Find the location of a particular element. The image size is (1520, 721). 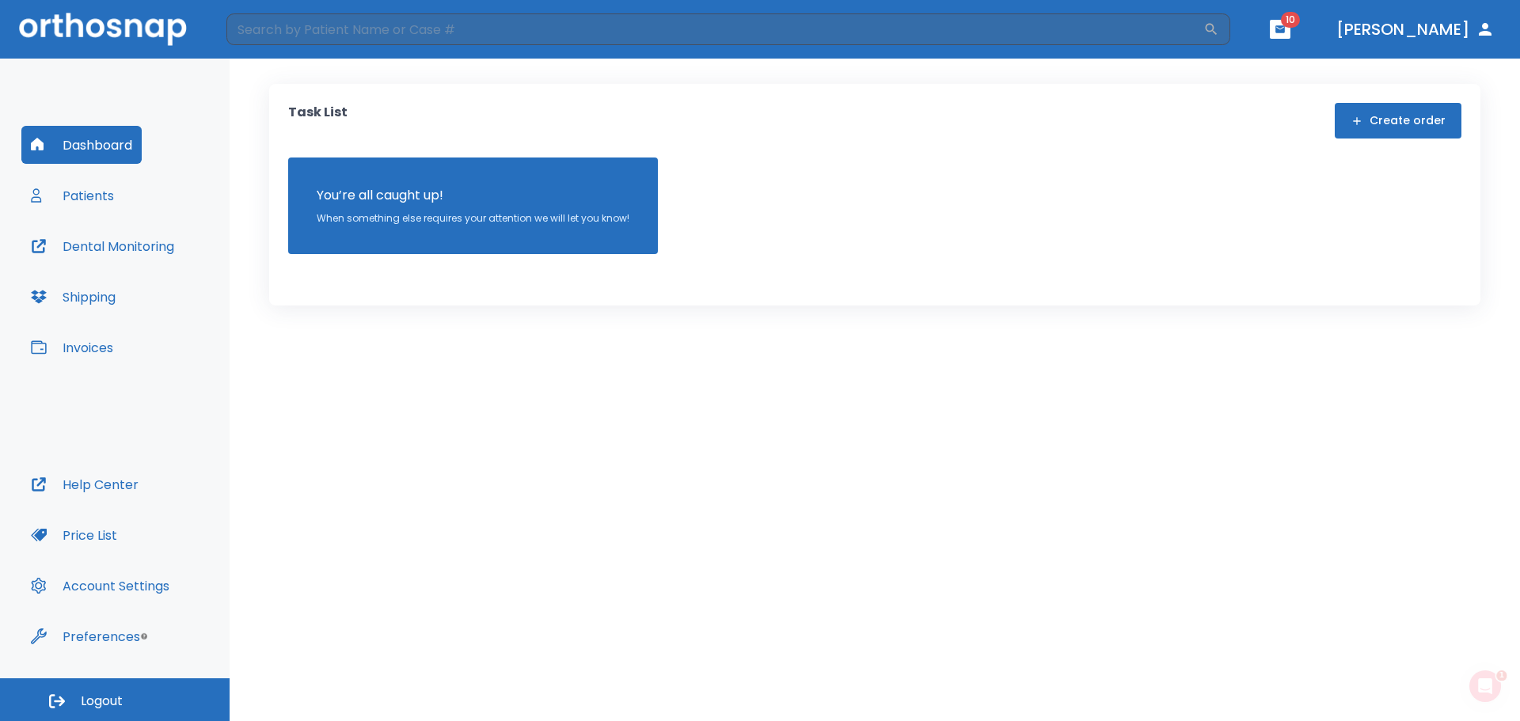

a: Price List is located at coordinates (74, 535).